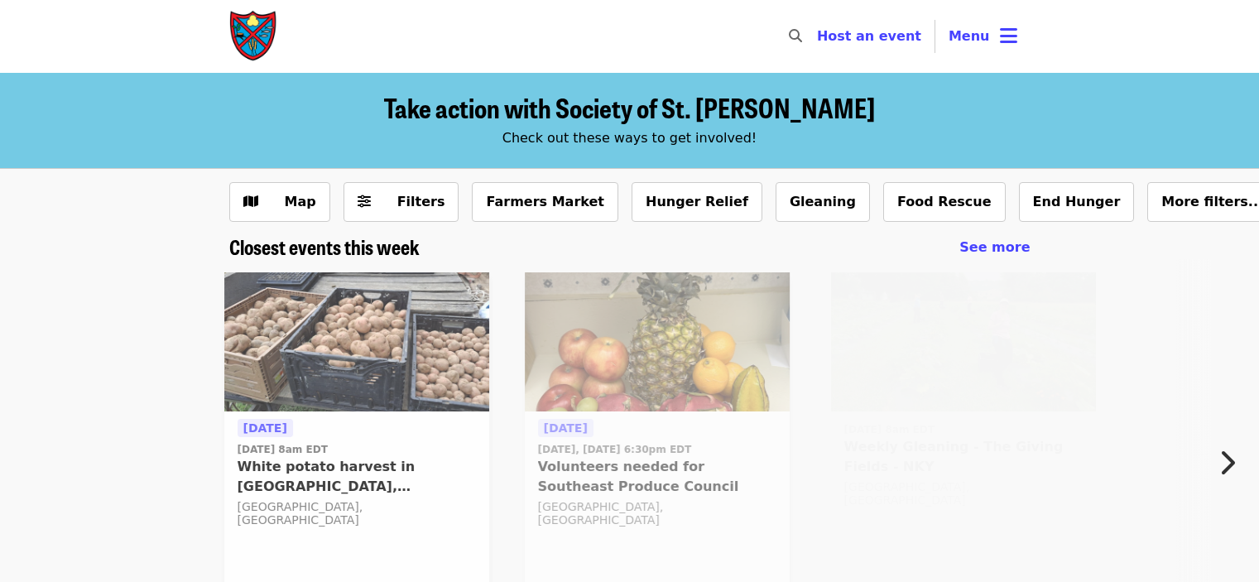  Describe the element at coordinates (630, 247) in the screenshot. I see `div: Closest events this week` at that location.